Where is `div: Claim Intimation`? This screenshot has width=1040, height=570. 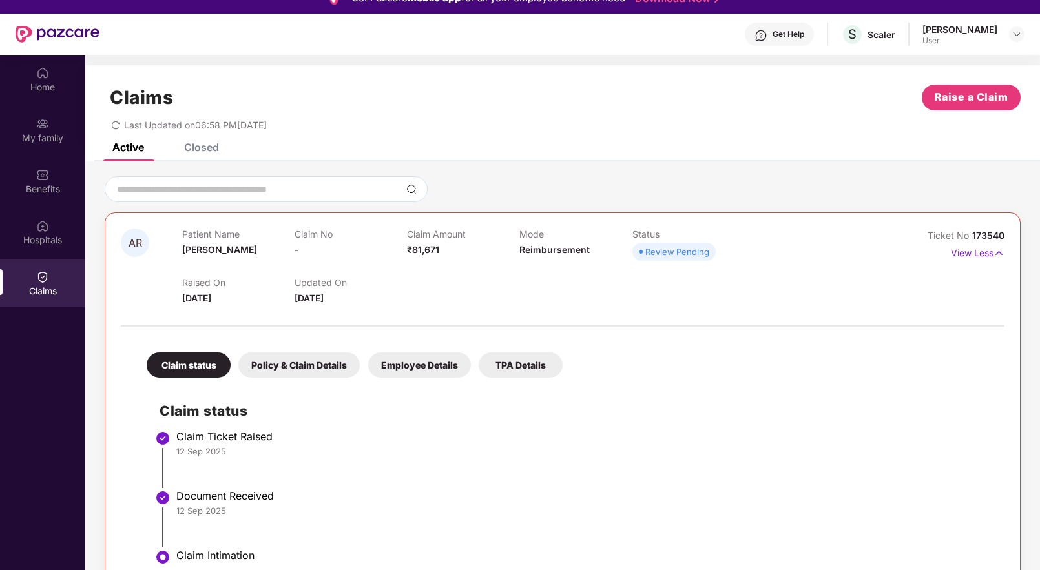
div: Claim Intimation is located at coordinates (584, 555).